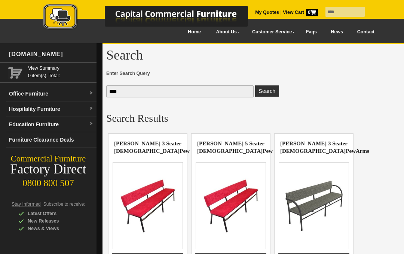  I want to click on span: Enter Search Query, so click(253, 73).